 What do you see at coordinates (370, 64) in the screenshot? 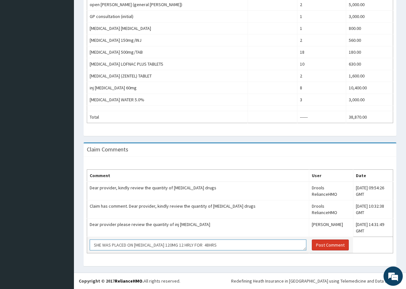
I see `td: 630.00` at bounding box center [370, 64].